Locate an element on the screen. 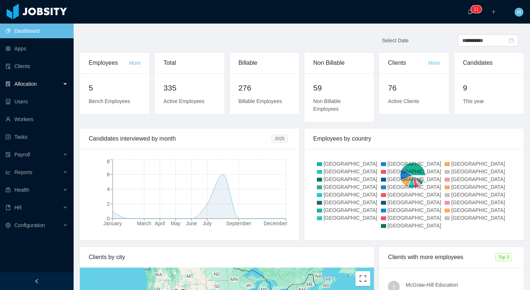 Image resolution: width=530 pixels, height=290 pixels. div: Employees is located at coordinates (109, 63).